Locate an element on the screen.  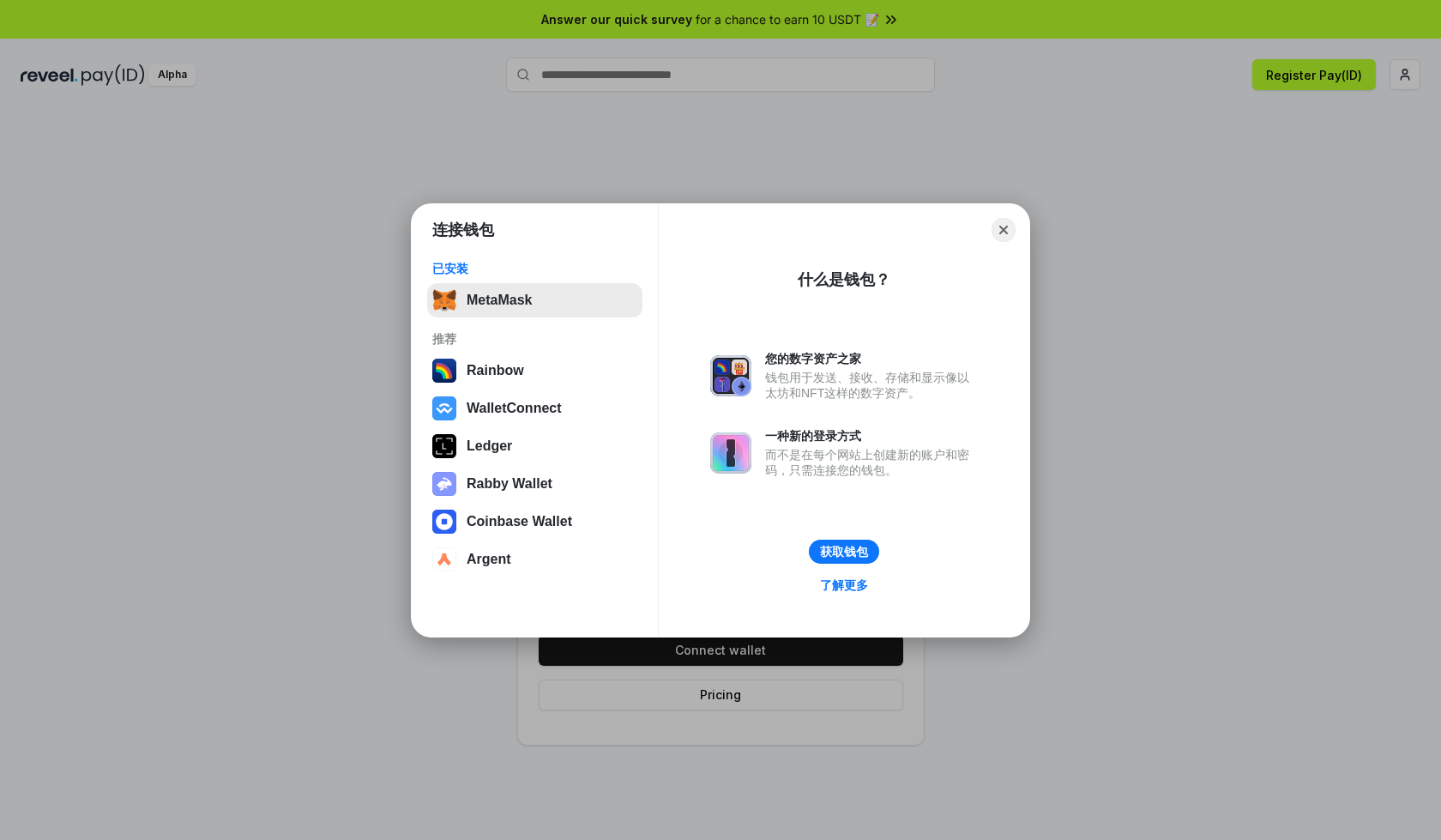
button: Rainbow is located at coordinates (535, 371).